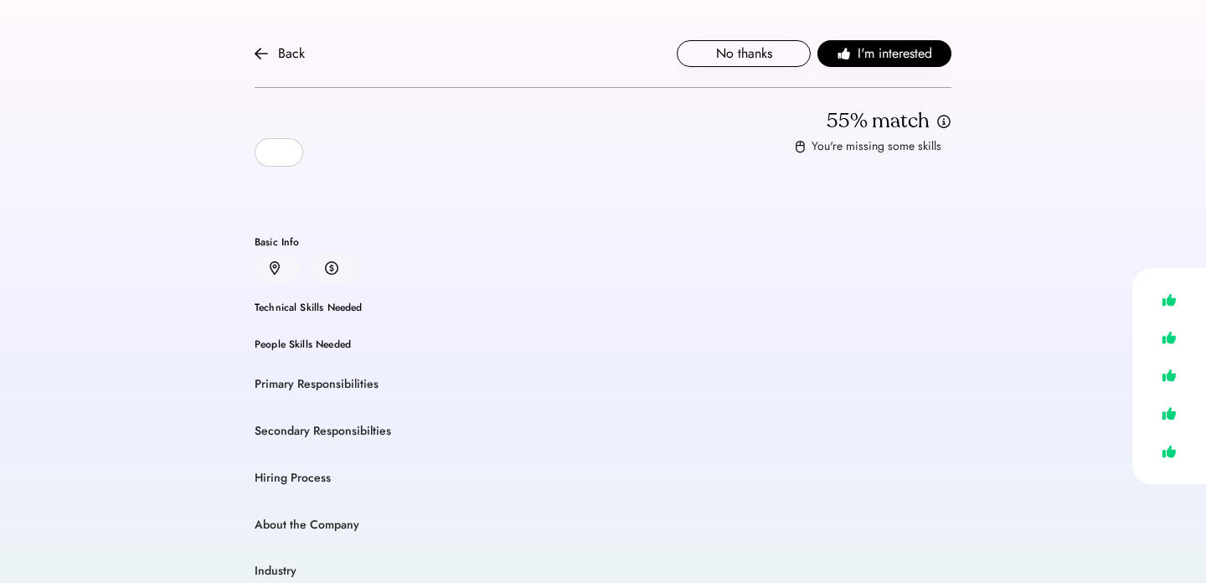 The height and width of the screenshot is (583, 1206). I want to click on img: arrow-back.svg, so click(261, 54).